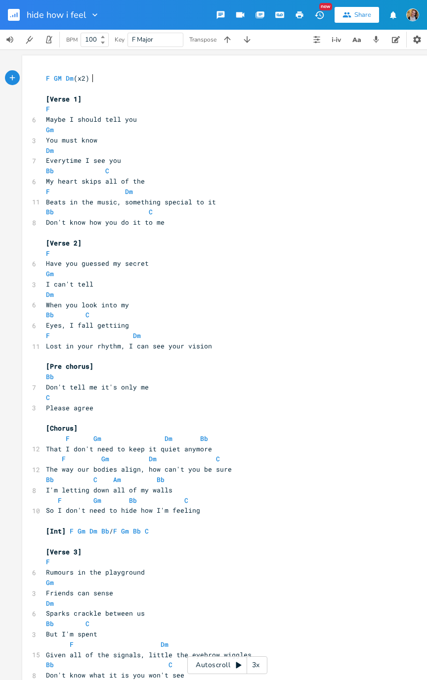 This screenshot has width=427, height=680. What do you see at coordinates (117, 479) in the screenshot?
I see `span: Am` at bounding box center [117, 479].